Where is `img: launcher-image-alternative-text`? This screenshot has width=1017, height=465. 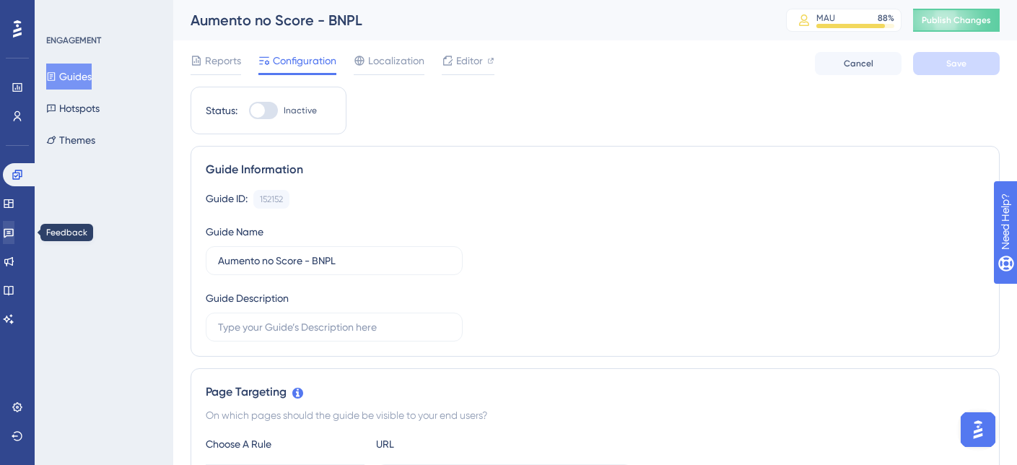
img: launcher-image-alternative-text is located at coordinates (22, 22).